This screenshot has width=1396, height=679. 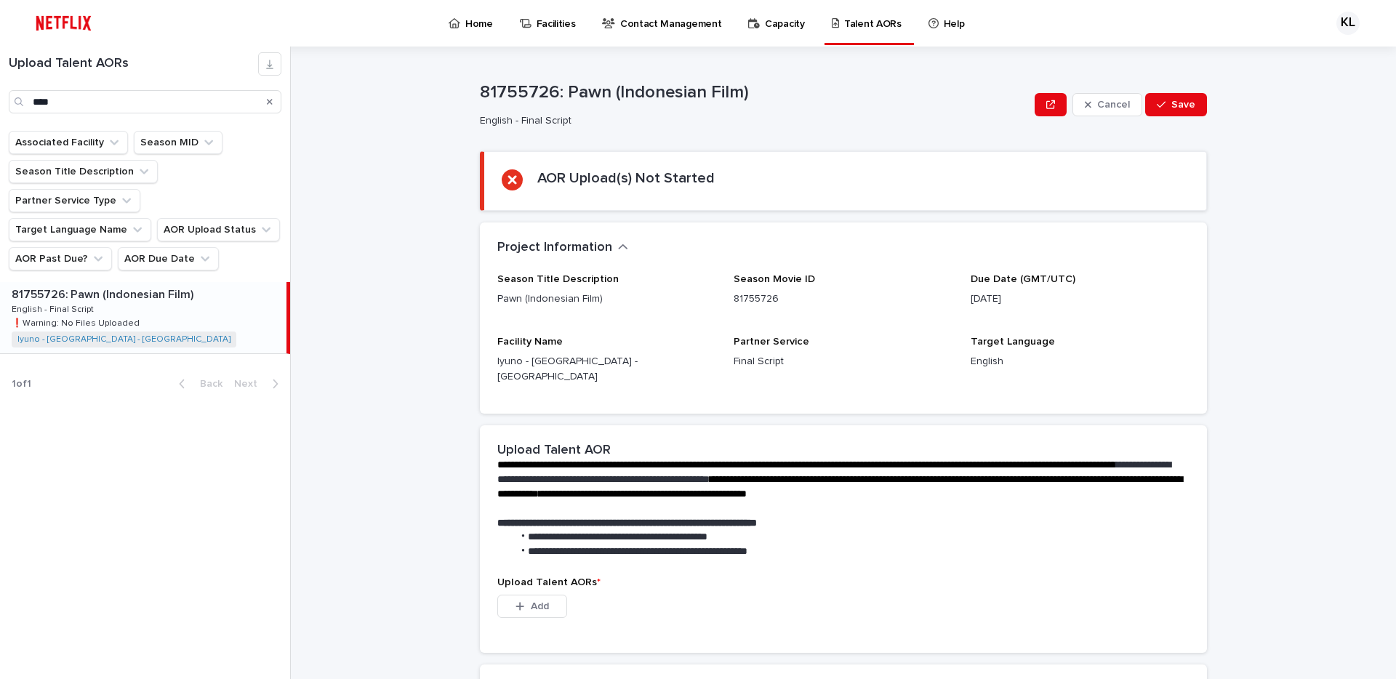 What do you see at coordinates (1175, 105) in the screenshot?
I see `button: Save` at bounding box center [1175, 105].